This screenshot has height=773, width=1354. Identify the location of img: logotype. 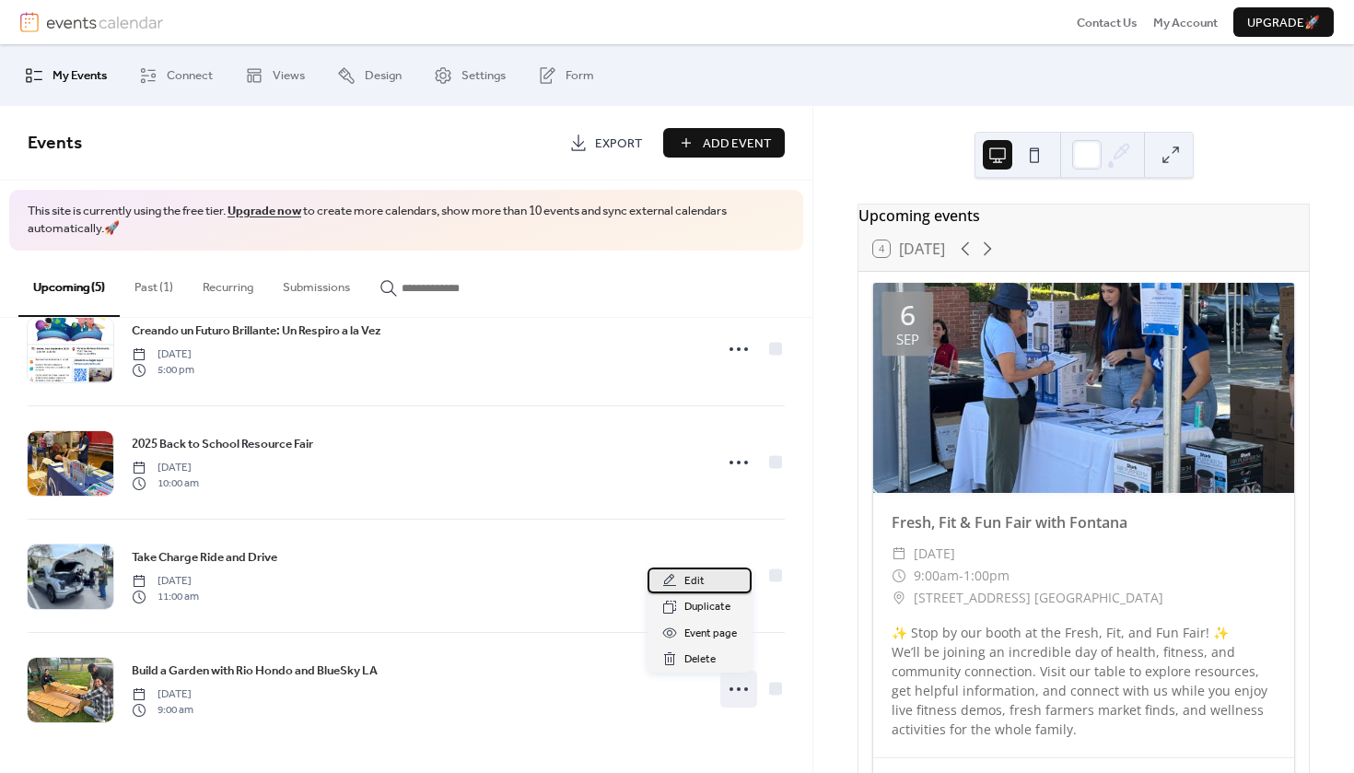
(104, 22).